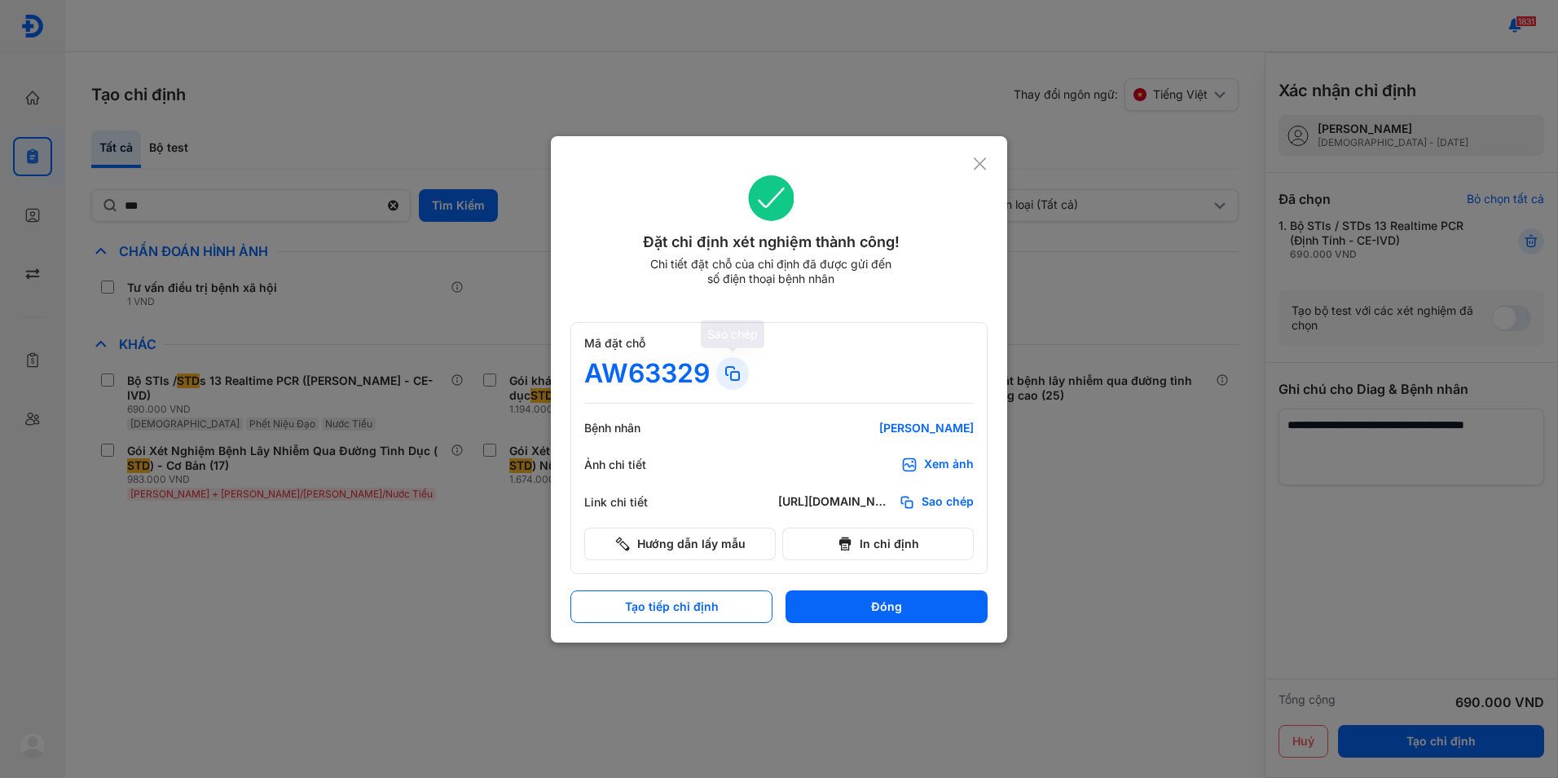  What do you see at coordinates (672, 606) in the screenshot?
I see `button: Tạo tiếp chỉ định` at bounding box center [672, 606].